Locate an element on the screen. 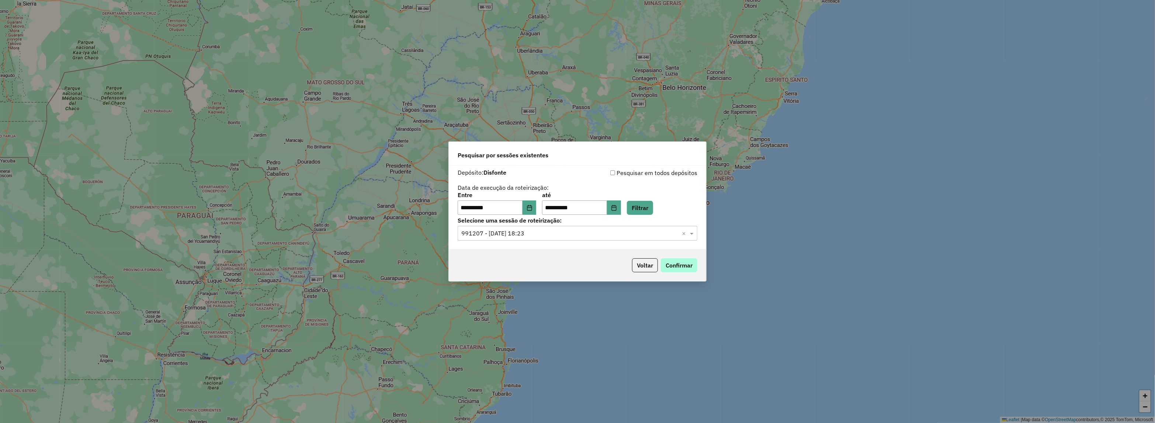  span: Pesquisar por sessões existentes is located at coordinates (503, 155).